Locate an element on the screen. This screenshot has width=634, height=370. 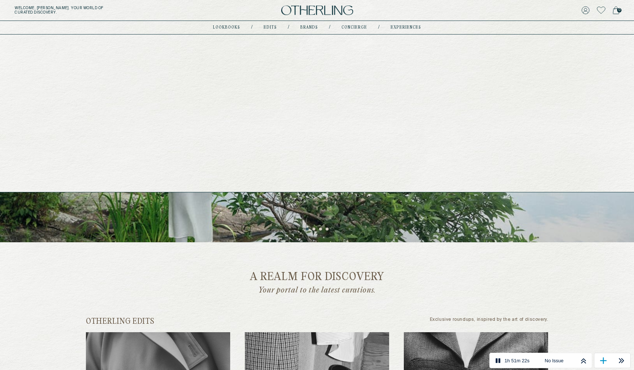
span: 0 is located at coordinates (620, 10).